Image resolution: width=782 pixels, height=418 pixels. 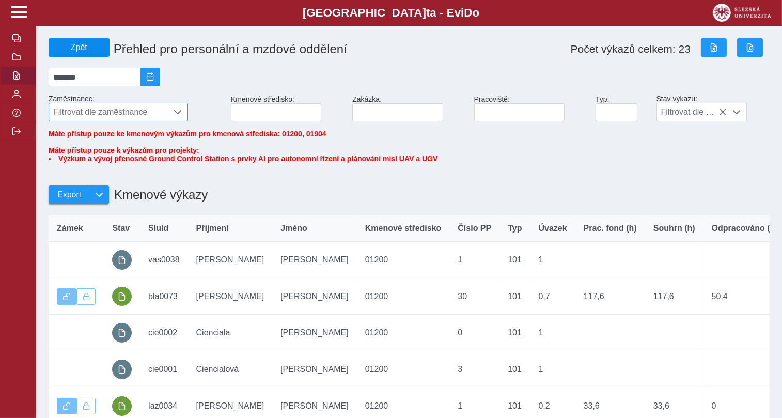 What do you see at coordinates (109, 112) in the screenshot?
I see `span: Filtrovat dle zaměstnance` at bounding box center [109, 112].